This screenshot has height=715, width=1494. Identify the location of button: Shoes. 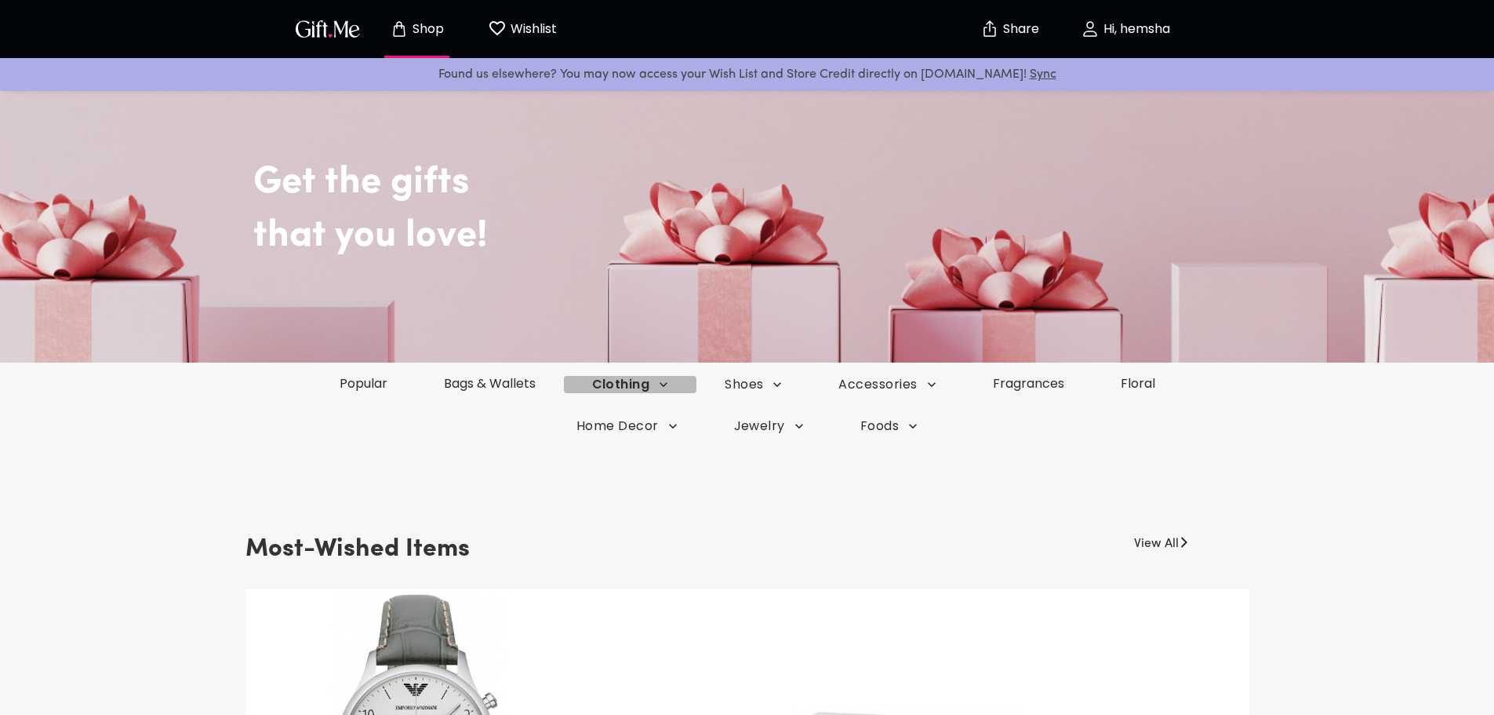
(753, 384).